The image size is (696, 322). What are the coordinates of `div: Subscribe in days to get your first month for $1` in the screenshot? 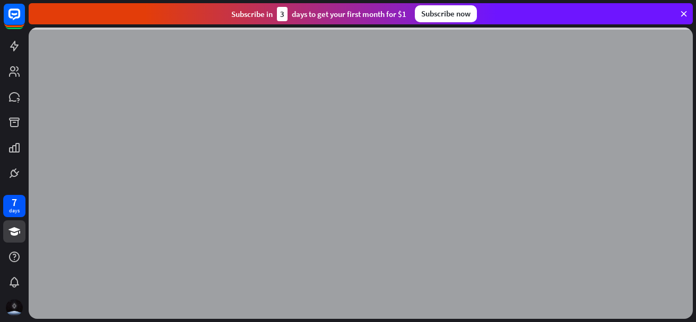 It's located at (319, 14).